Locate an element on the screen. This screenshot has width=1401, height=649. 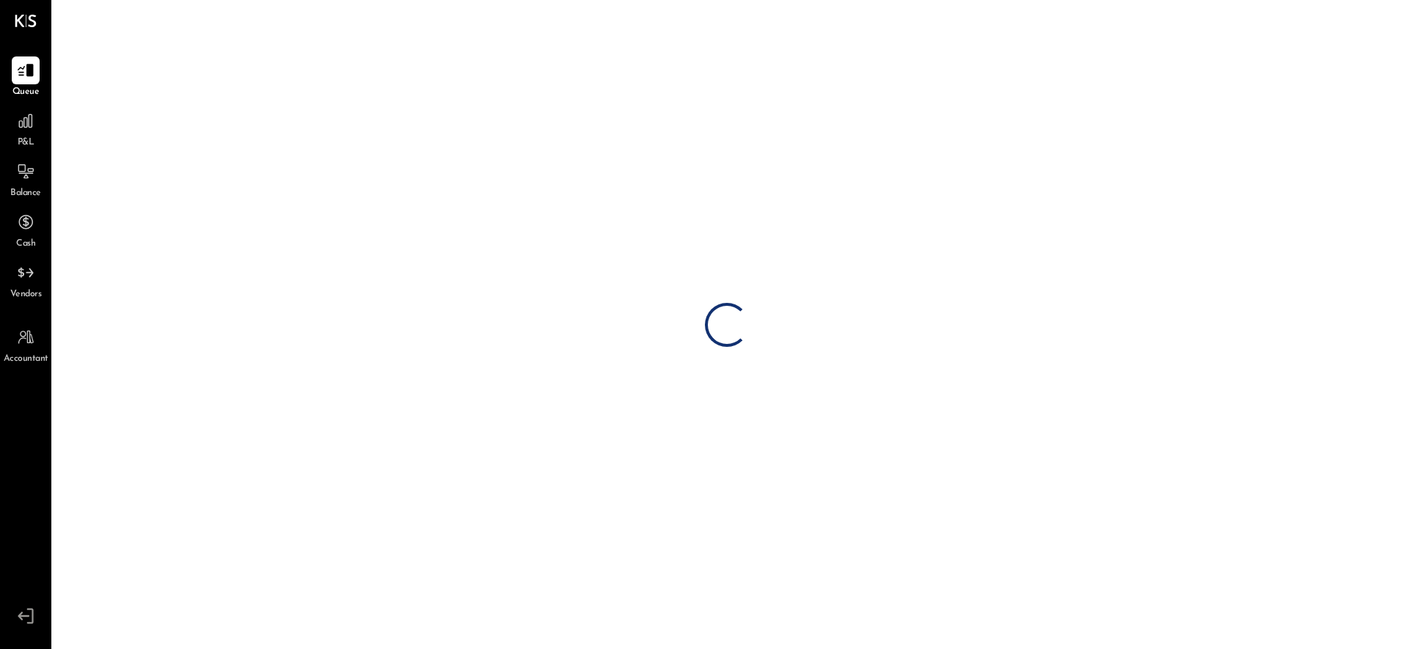
a: Balance is located at coordinates (26, 179).